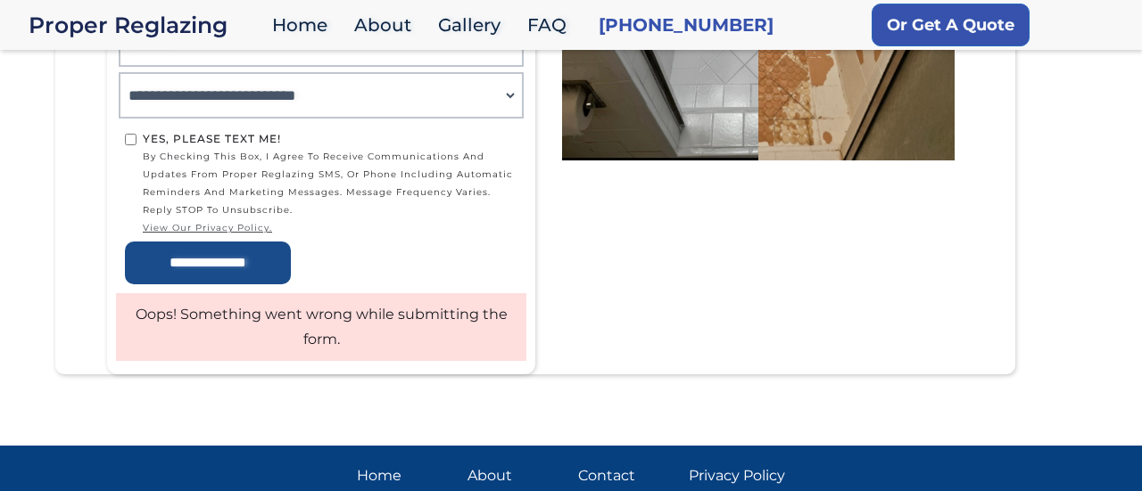  What do you see at coordinates (321, 327) in the screenshot?
I see `div: Home page form failure` at bounding box center [321, 327].